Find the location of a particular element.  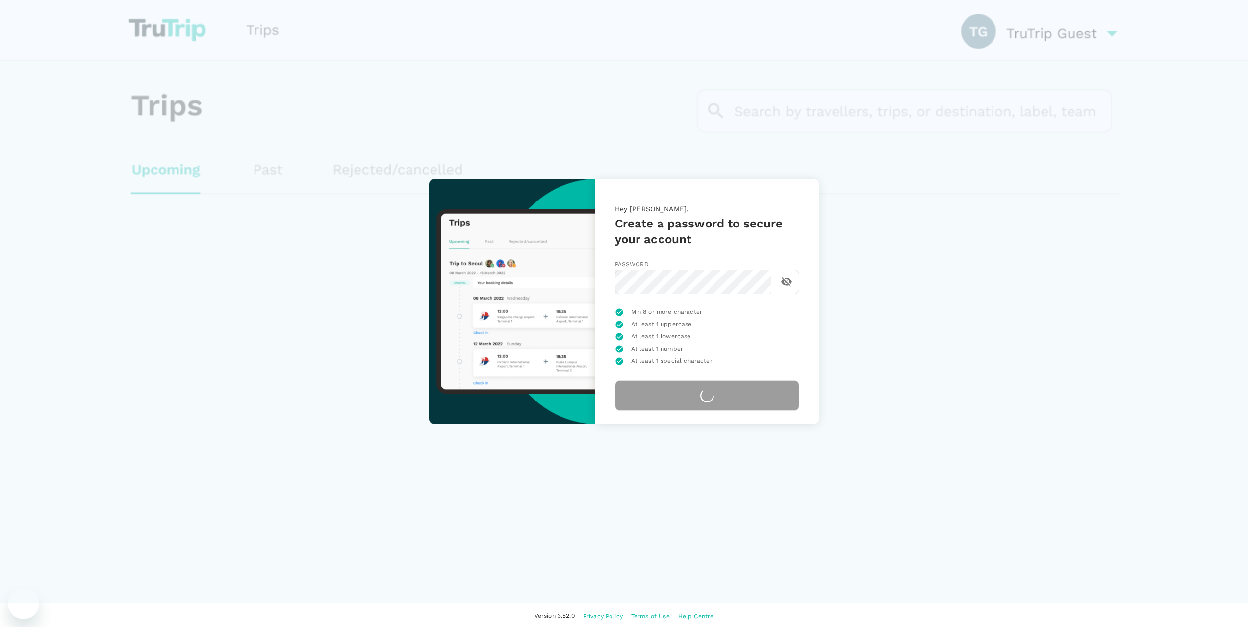

a: Terms of Use is located at coordinates (650, 616).